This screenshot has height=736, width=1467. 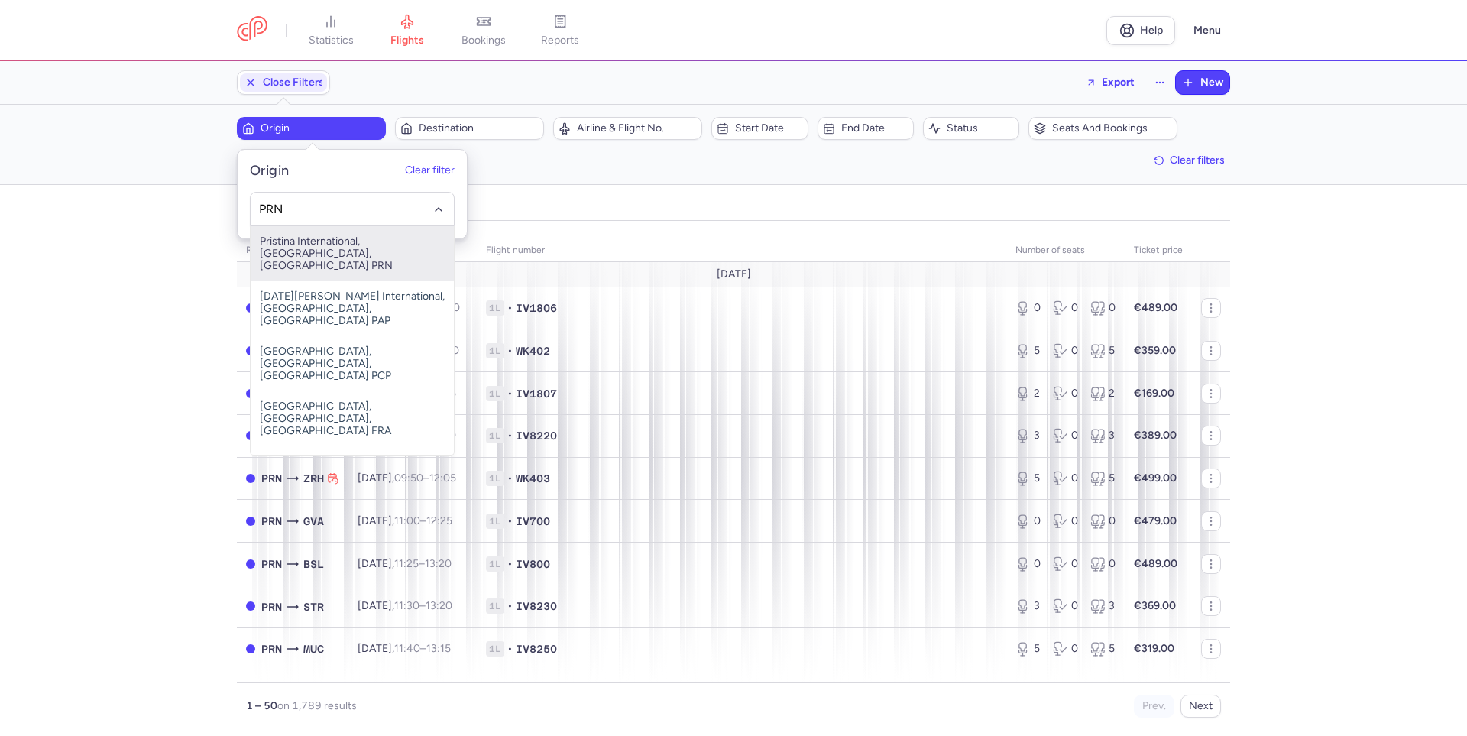 I want to click on a: statistics, so click(x=331, y=31).